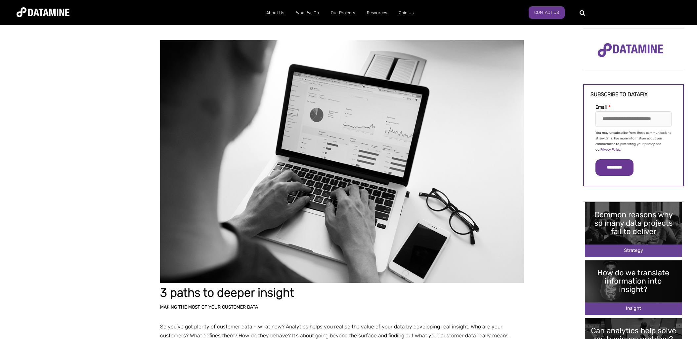  I want to click on p: You may unsubscribe from these communications at any time. For more information about our commitm..., so click(634, 142).